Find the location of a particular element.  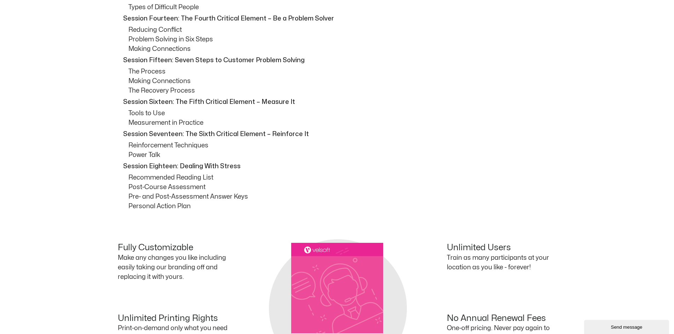

p: Tools to Use is located at coordinates (343, 113).